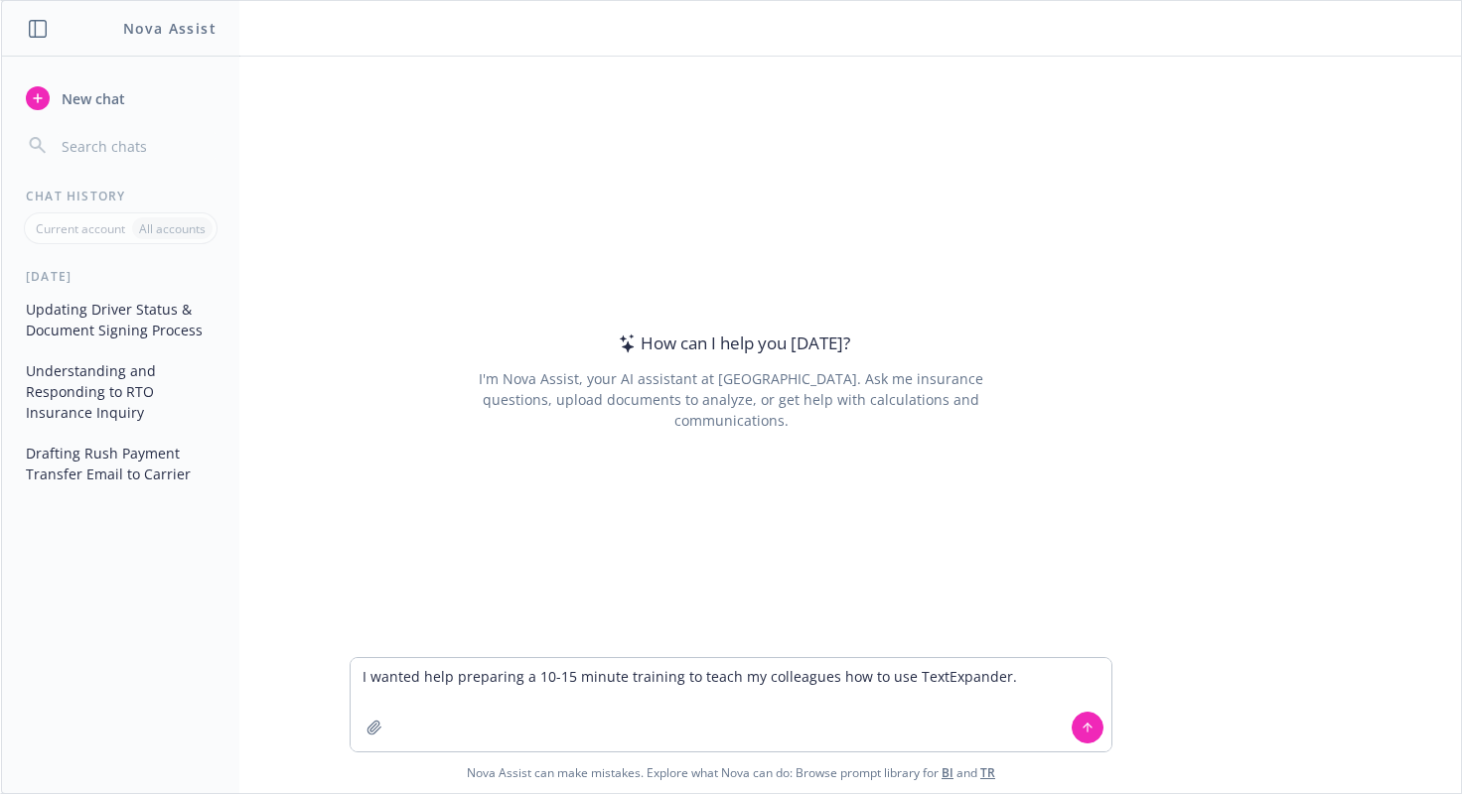 Image resolution: width=1462 pixels, height=794 pixels. I want to click on textarea: I wanted help preparing a 10-15 minute training to teach my colleagues how to use TextExpander., so click(731, 705).